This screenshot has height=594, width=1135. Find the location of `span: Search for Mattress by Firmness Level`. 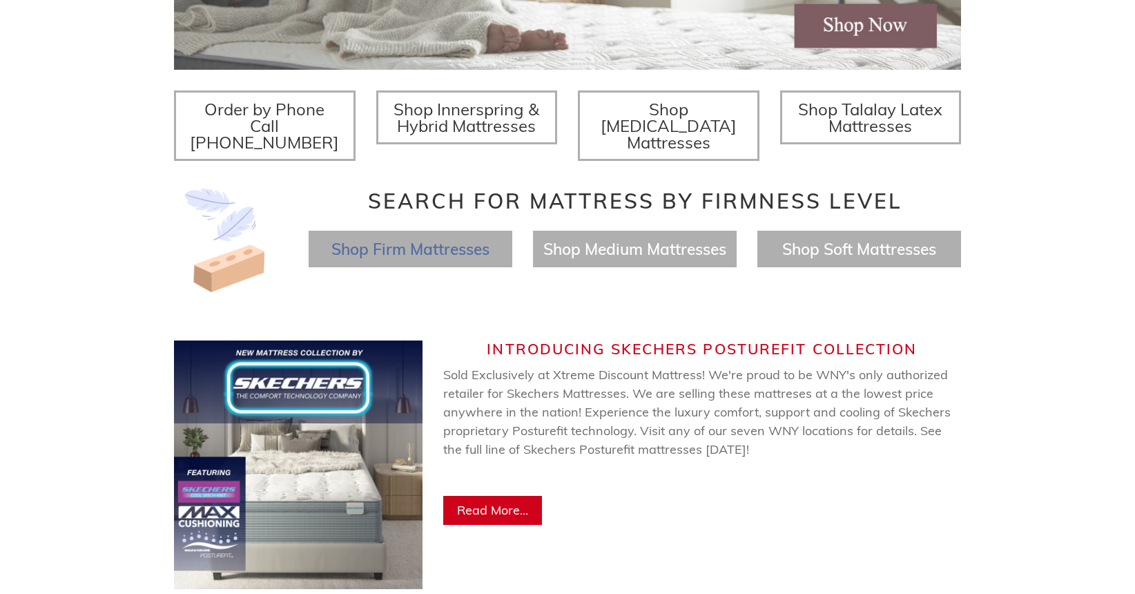

span: Search for Mattress by Firmness Level is located at coordinates (635, 201).